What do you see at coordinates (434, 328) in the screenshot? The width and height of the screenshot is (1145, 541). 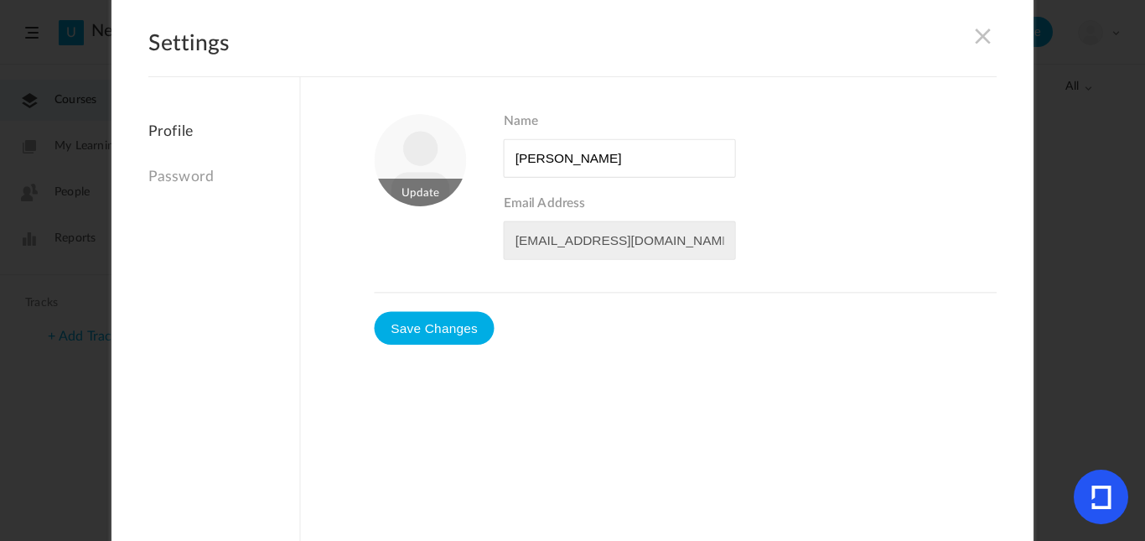 I see `button: Save Changes` at bounding box center [434, 328].